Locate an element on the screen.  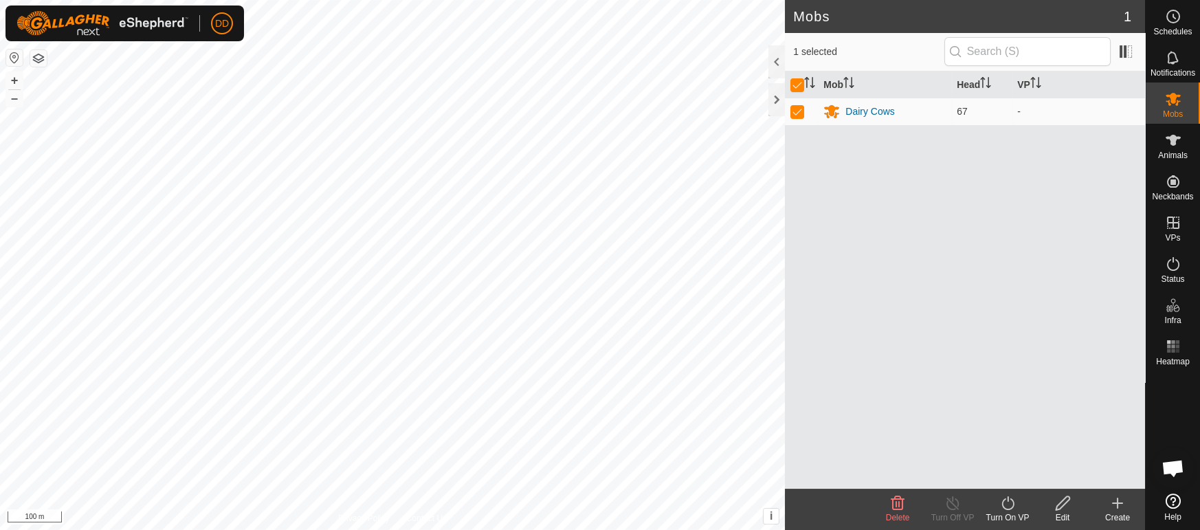
div: Create is located at coordinates (1118, 518).